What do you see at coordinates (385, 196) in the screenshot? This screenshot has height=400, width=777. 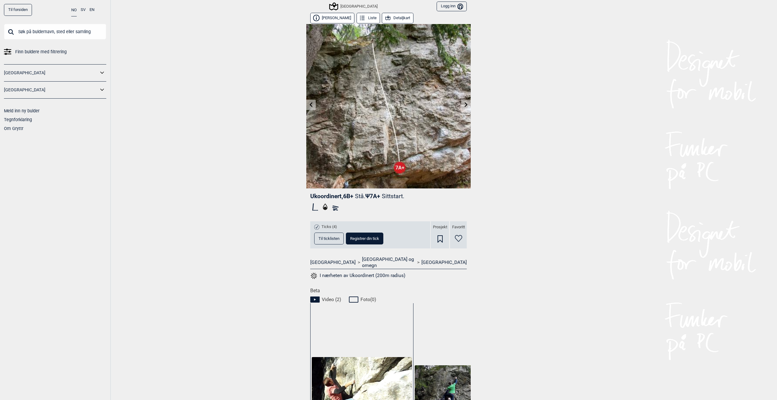 I see `span: Ψ 7A+` at bounding box center [385, 196].